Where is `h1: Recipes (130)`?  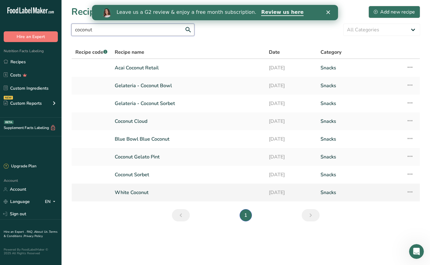 h1: Recipes (130) is located at coordinates (101, 12).